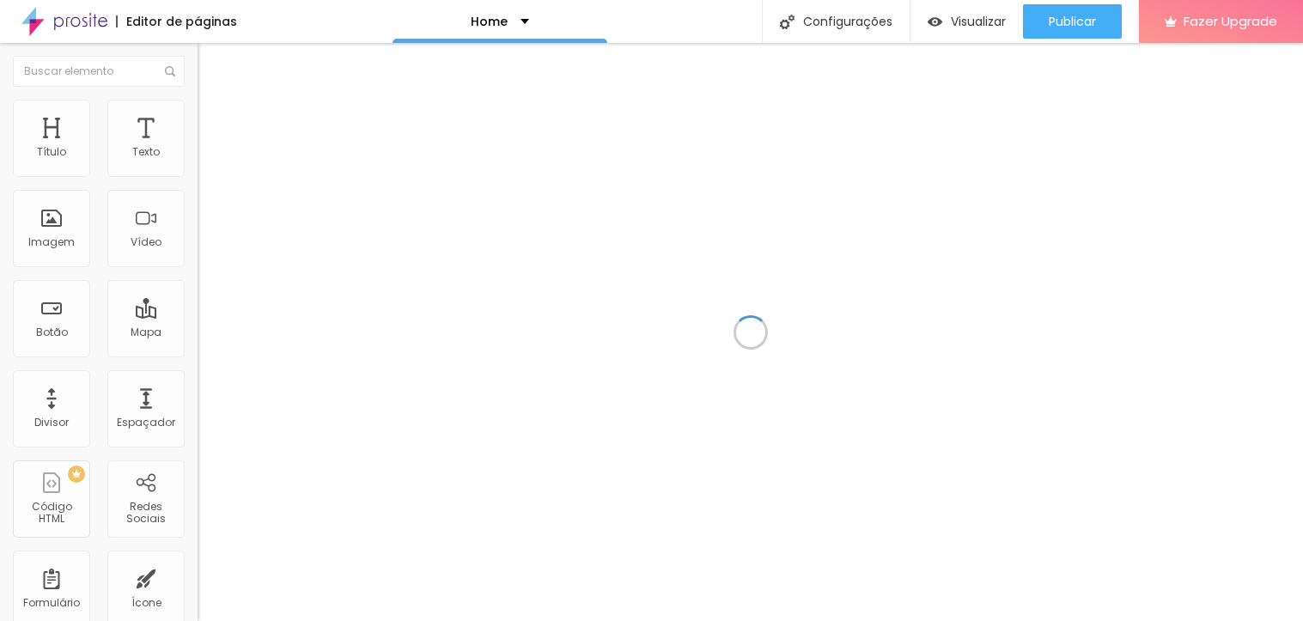 This screenshot has width=1303, height=621. I want to click on div: Código HTML, so click(51, 513).